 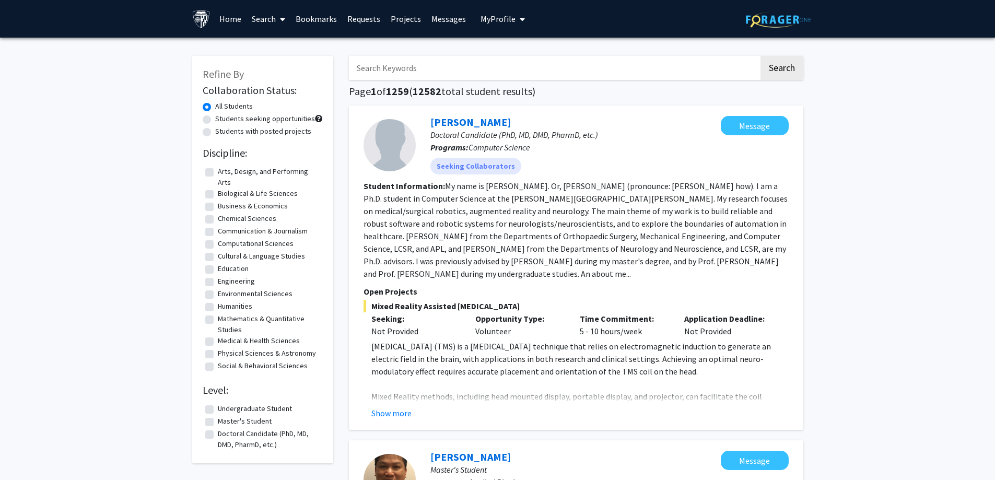 I want to click on b: Student Information:, so click(x=404, y=186).